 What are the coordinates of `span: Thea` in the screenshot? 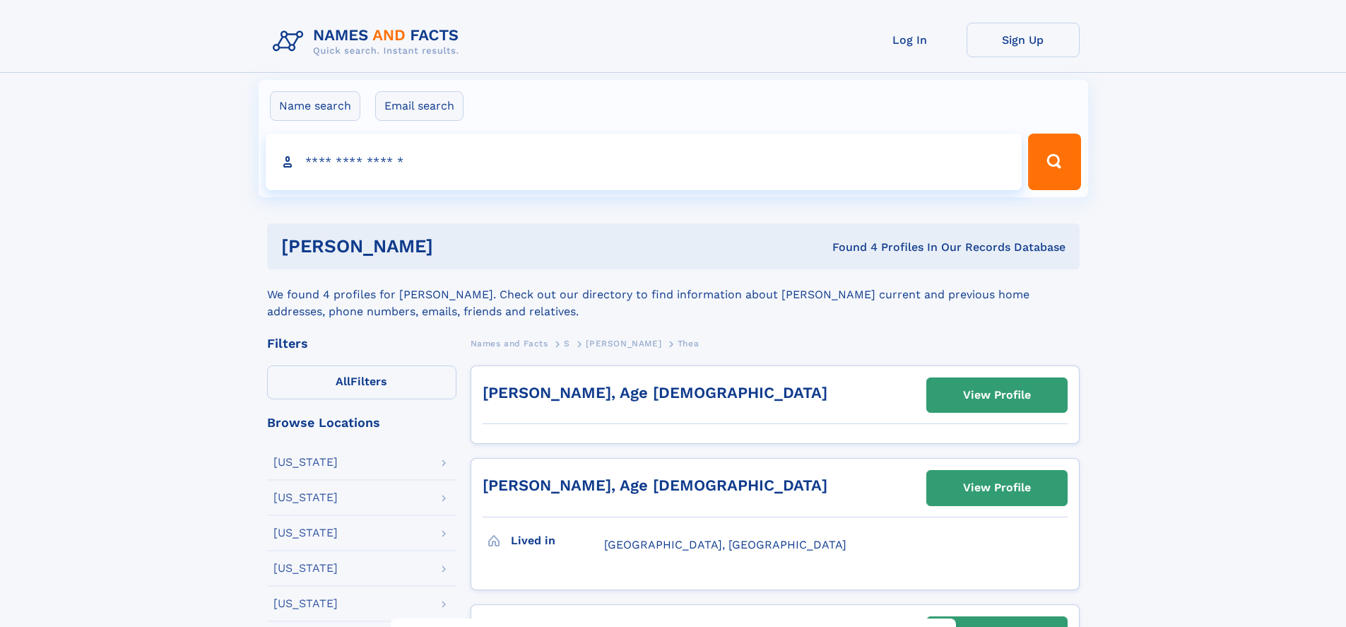 It's located at (688, 343).